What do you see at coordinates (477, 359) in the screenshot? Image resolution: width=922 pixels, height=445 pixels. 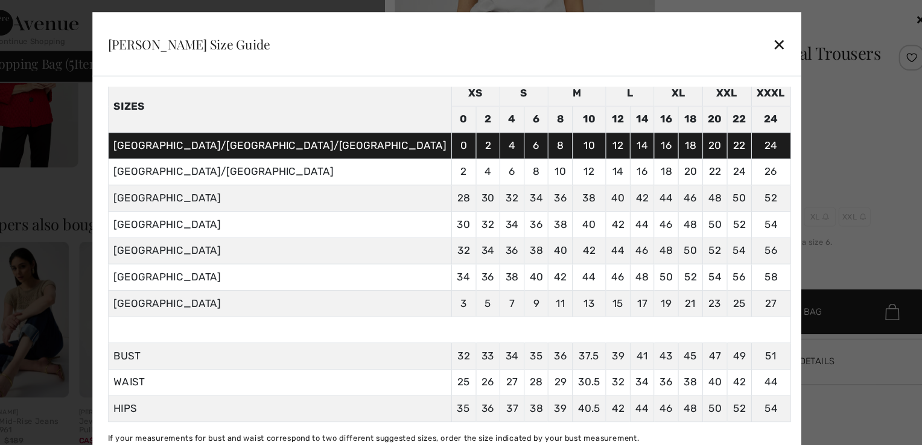 I see `span: 25` at bounding box center [477, 359].